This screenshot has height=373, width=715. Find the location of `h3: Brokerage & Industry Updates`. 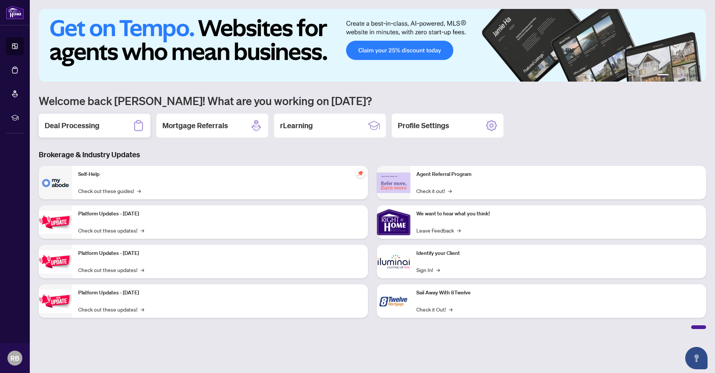

h3: Brokerage & Industry Updates is located at coordinates (373, 155).